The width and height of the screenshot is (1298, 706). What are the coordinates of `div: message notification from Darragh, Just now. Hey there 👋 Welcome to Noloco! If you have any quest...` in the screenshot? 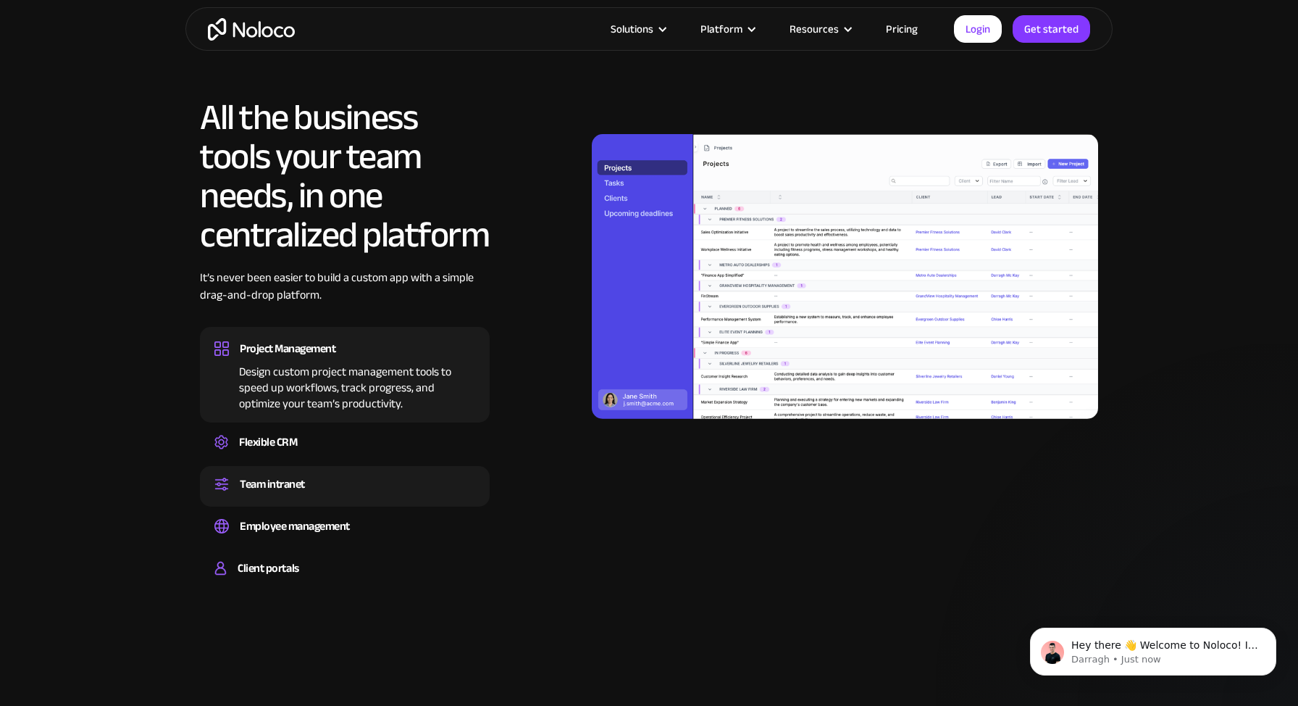 It's located at (145, 54).